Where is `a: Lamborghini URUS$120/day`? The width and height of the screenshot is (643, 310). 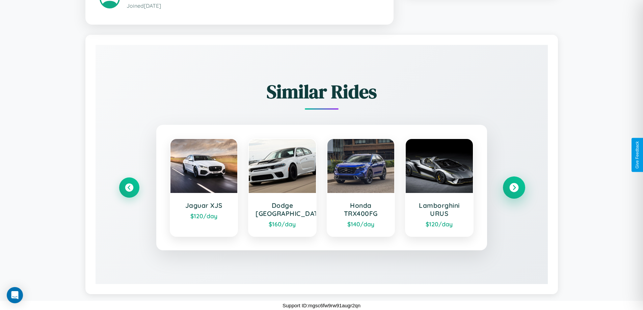 a: Lamborghini URUS$120/day is located at coordinates (439, 188).